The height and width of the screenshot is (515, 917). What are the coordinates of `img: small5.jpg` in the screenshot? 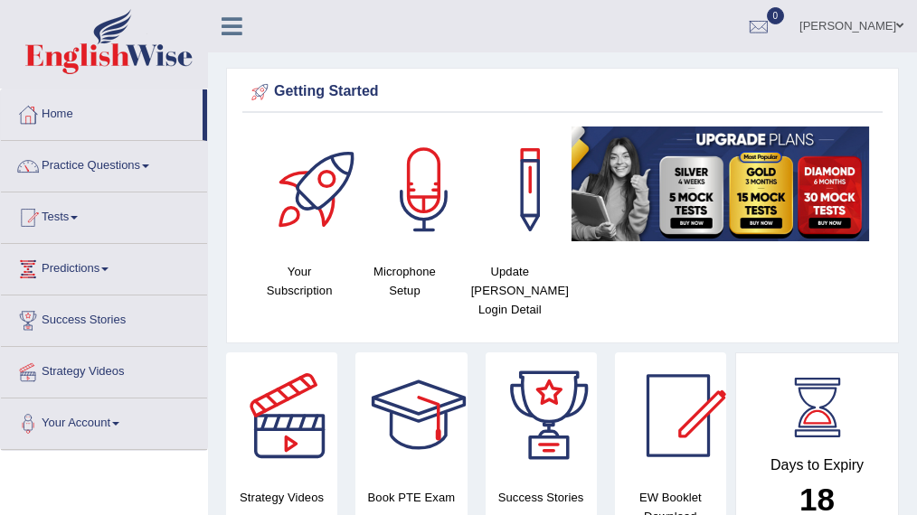 It's located at (720, 184).